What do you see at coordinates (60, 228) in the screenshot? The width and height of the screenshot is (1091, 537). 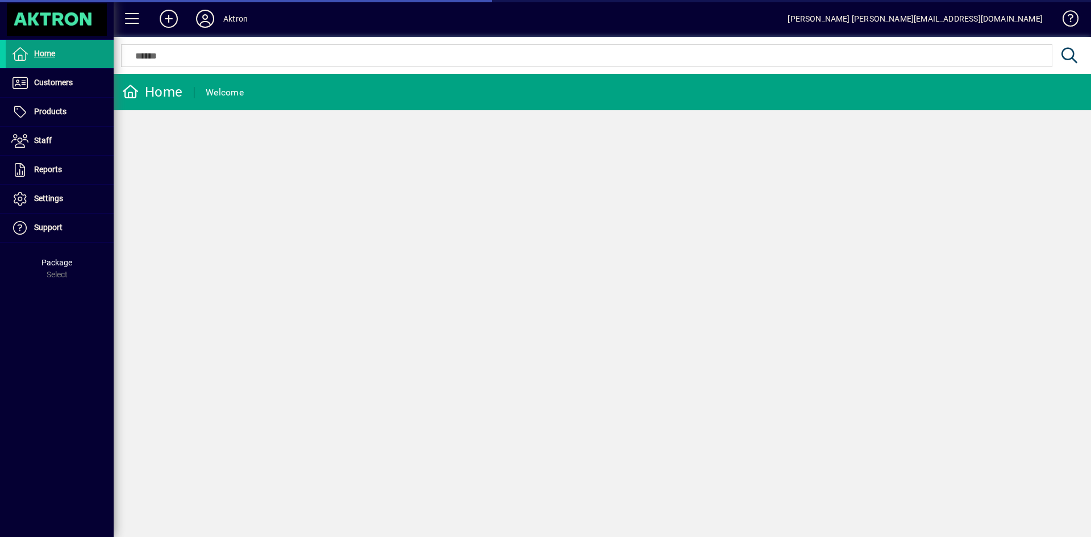 I see `a: Support` at bounding box center [60, 228].